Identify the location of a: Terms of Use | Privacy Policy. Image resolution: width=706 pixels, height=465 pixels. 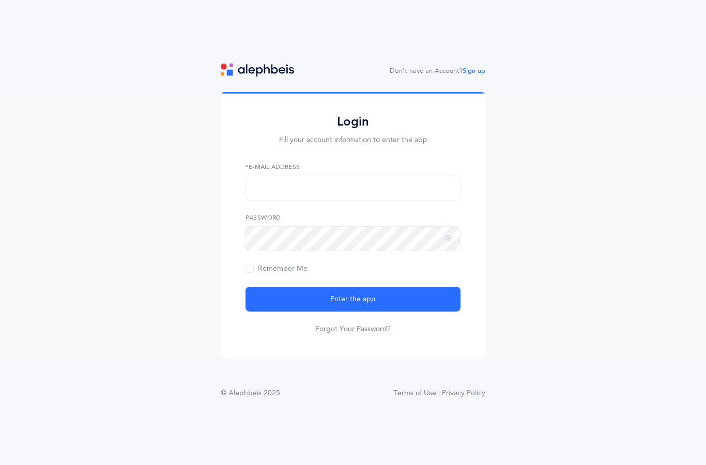
(439, 393).